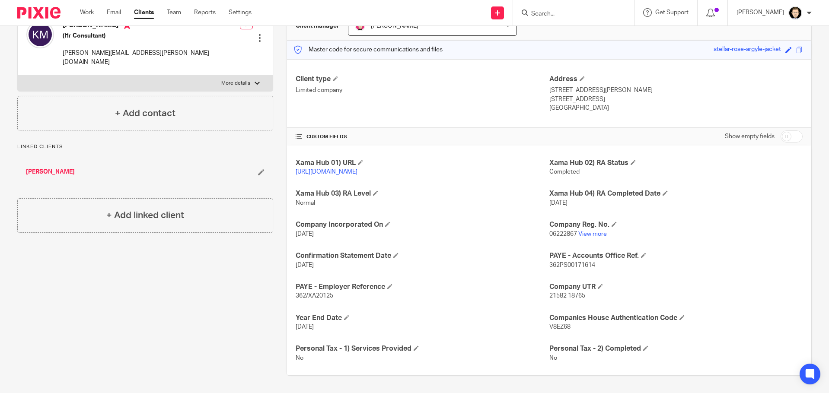 Image resolution: width=829 pixels, height=393 pixels. What do you see at coordinates (114, 13) in the screenshot?
I see `a: Email` at bounding box center [114, 13].